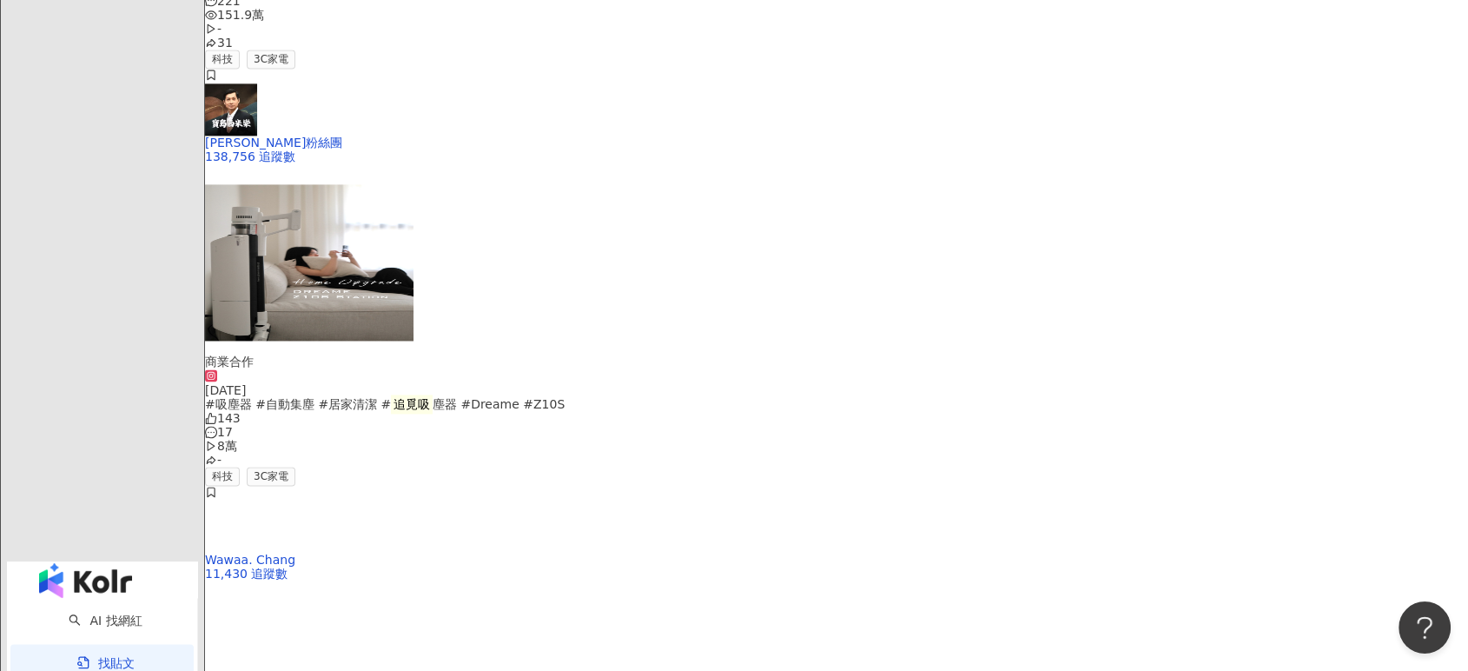  I want to click on a: KOL AvatarWawaa. Chang11,430 追蹤數, so click(836, 540).